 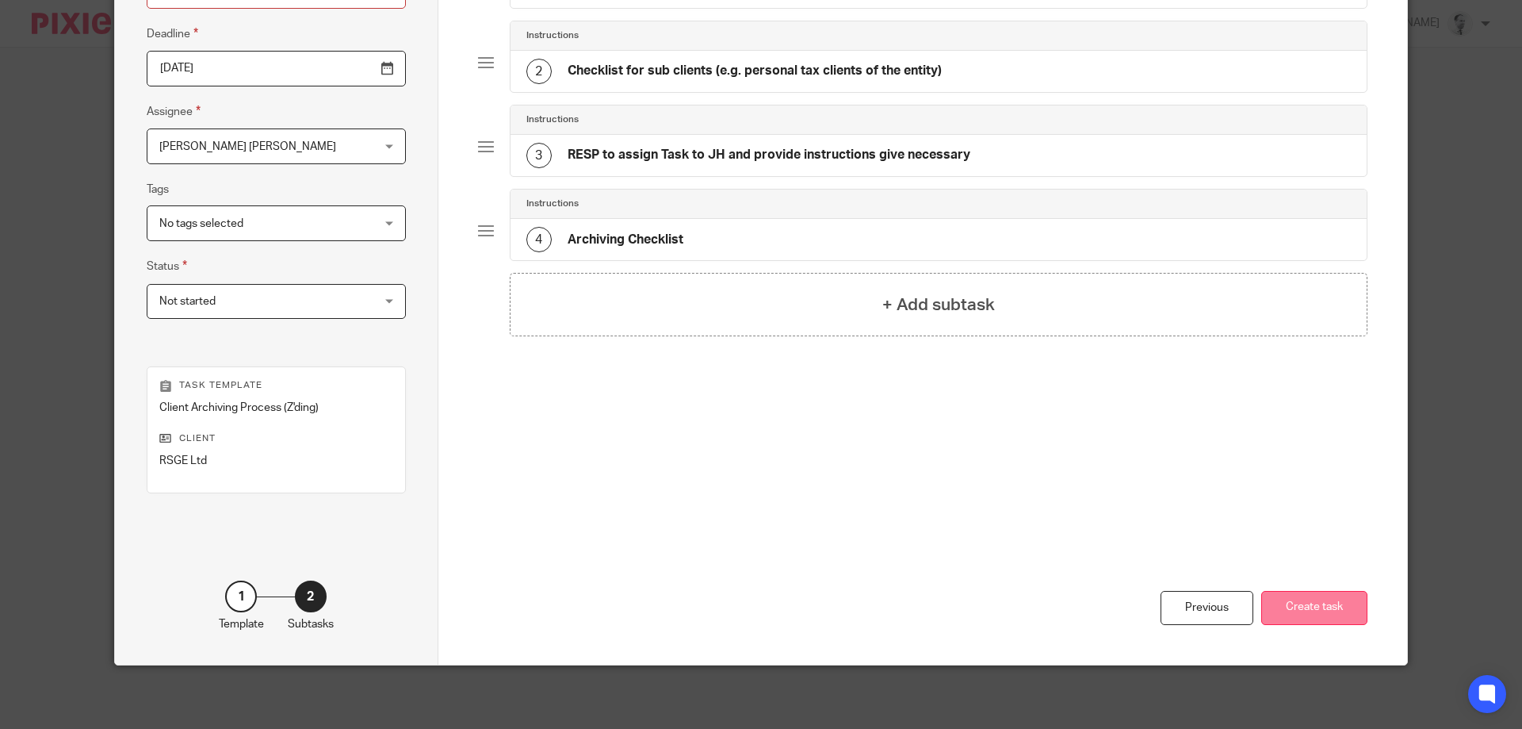 I want to click on div: 1, so click(x=241, y=596).